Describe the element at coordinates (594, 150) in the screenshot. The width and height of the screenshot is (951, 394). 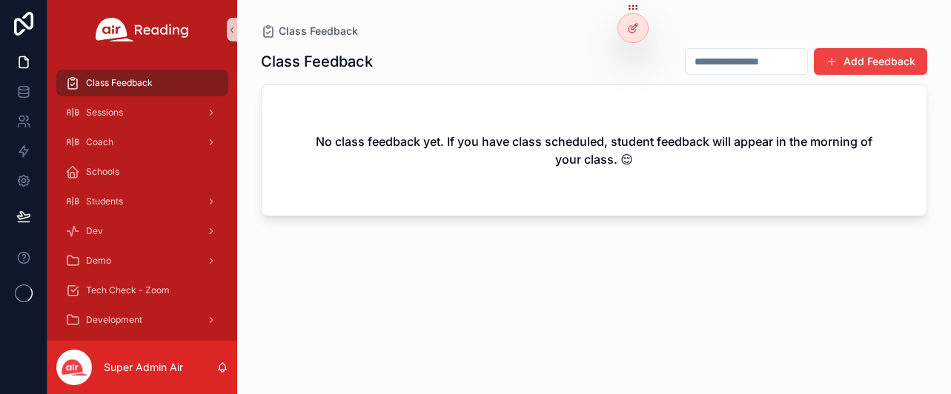
I see `h2: No class feedback yet. If you have class scheduled, student feedback will appear in the morning o...` at that location.